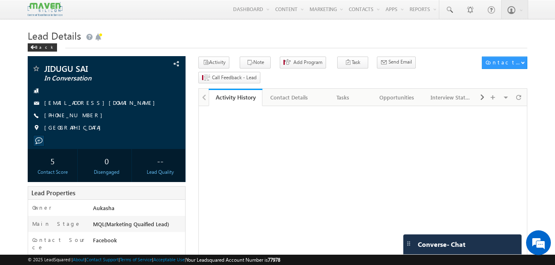  I want to click on a: Terms of Service, so click(136, 259).